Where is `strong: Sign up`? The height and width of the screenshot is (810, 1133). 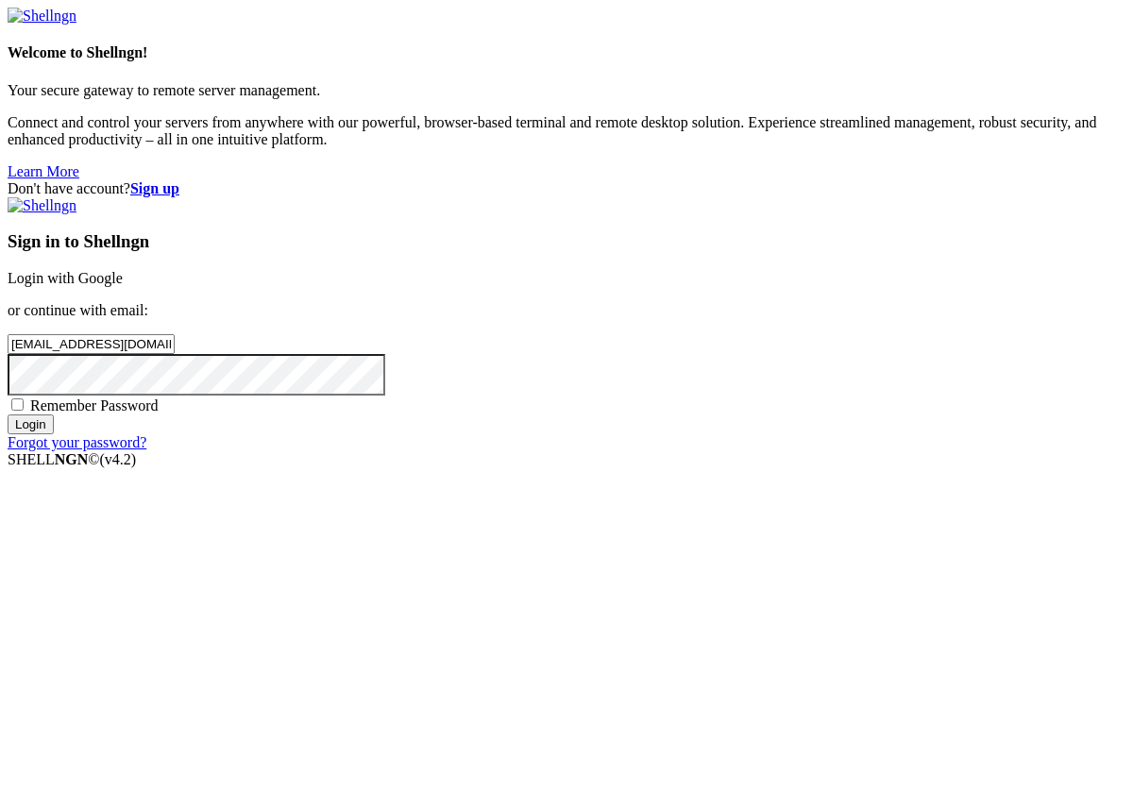 strong: Sign up is located at coordinates (155, 188).